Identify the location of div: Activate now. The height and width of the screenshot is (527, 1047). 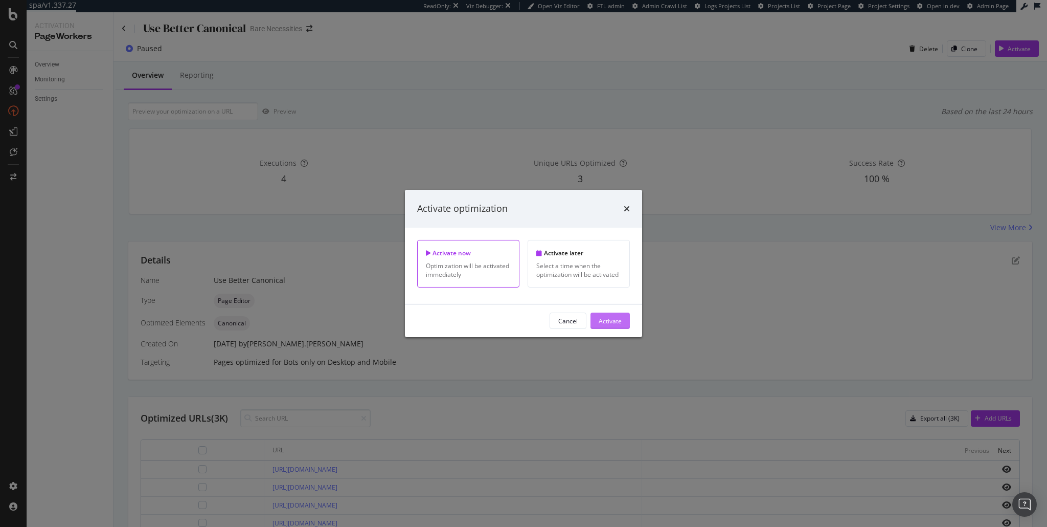
(468, 253).